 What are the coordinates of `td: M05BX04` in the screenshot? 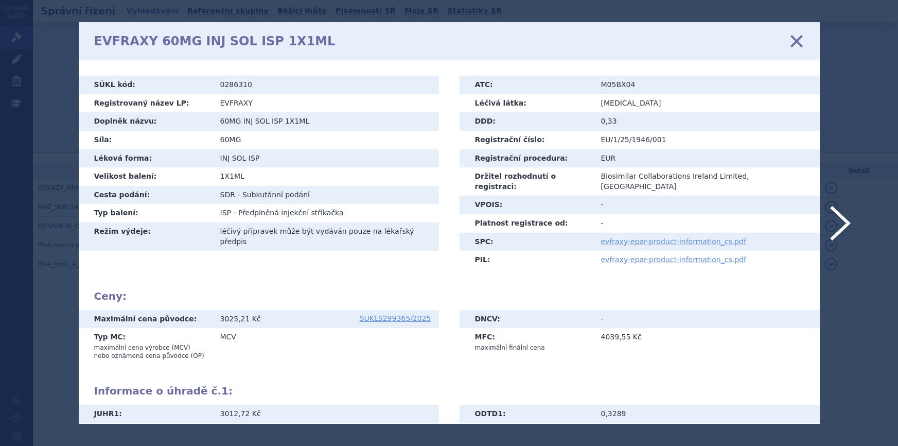 It's located at (707, 85).